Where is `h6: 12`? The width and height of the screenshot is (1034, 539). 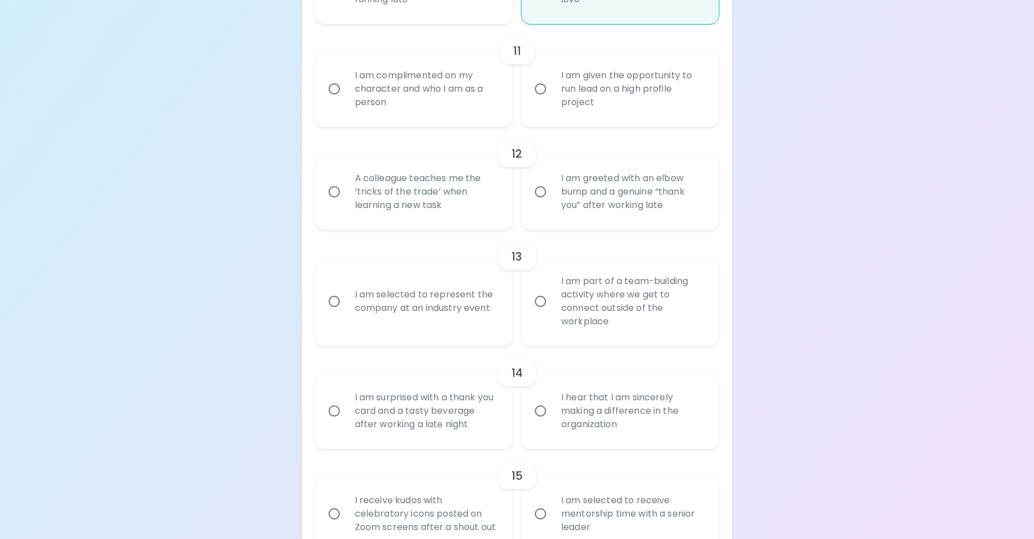 h6: 12 is located at coordinates (516, 154).